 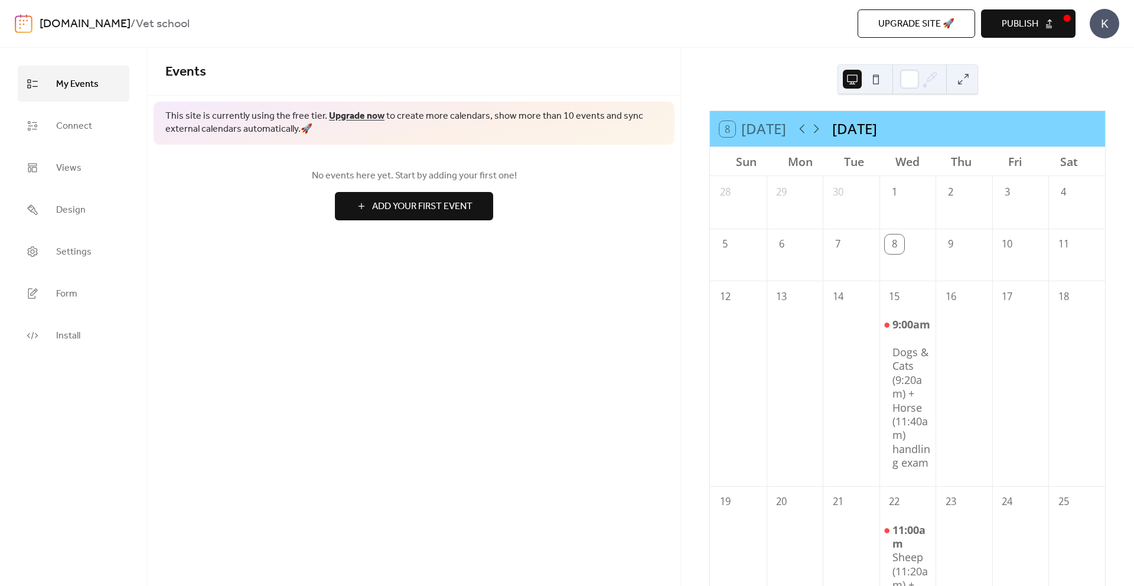 What do you see at coordinates (1063, 501) in the screenshot?
I see `div: 25` at bounding box center [1063, 501].